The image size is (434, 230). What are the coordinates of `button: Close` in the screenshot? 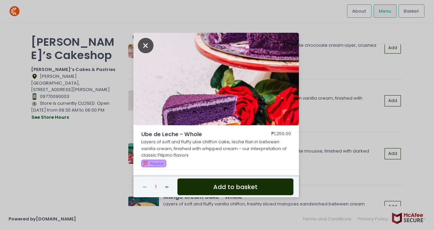 It's located at (146, 45).